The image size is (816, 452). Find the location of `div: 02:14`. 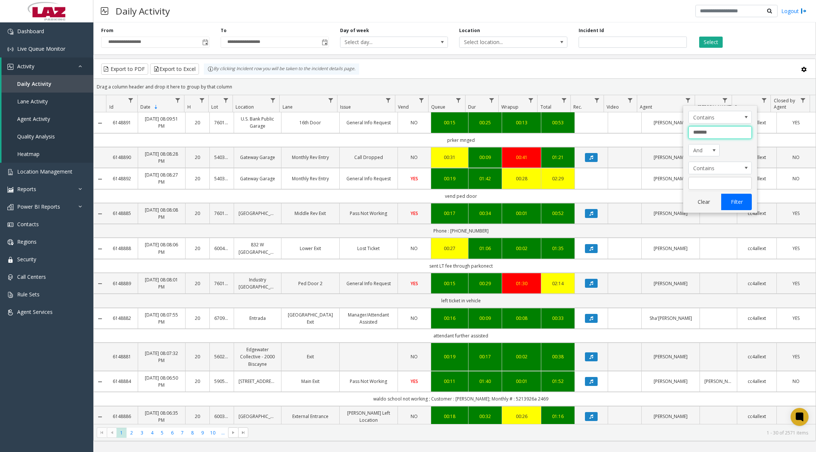

div: 02:14 is located at coordinates (558, 283).